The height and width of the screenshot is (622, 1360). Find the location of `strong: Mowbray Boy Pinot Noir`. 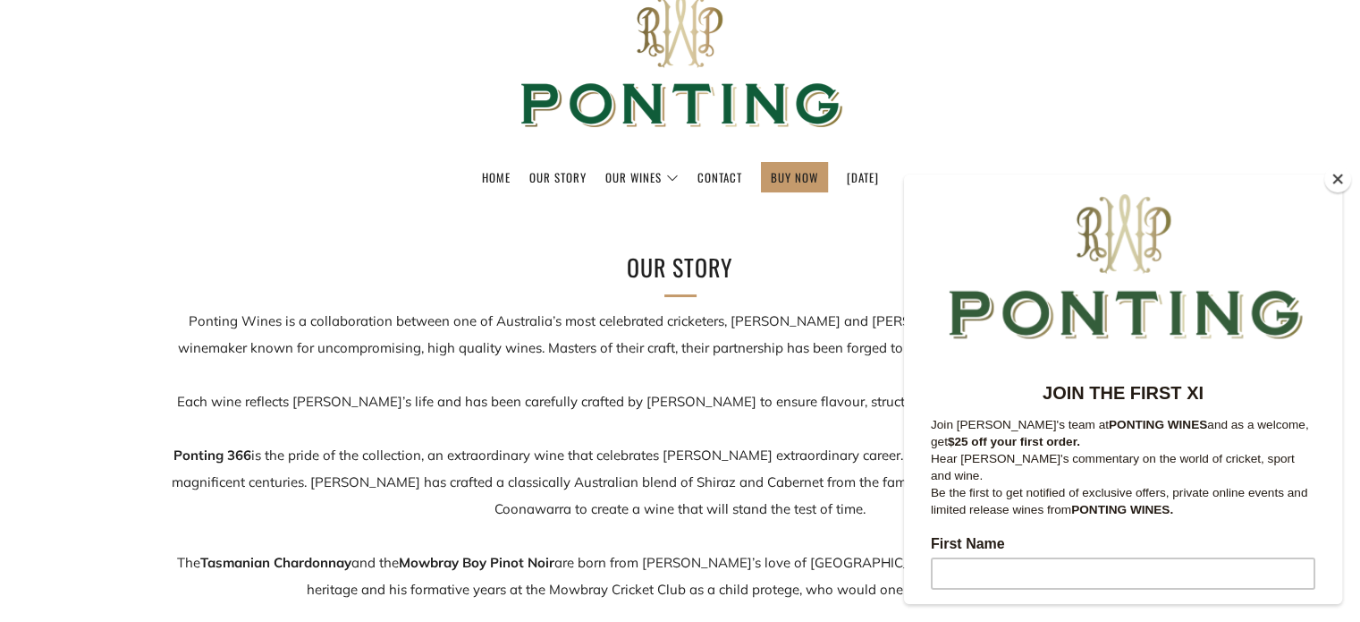

strong: Mowbray Boy Pinot Noir is located at coordinates (477, 562).